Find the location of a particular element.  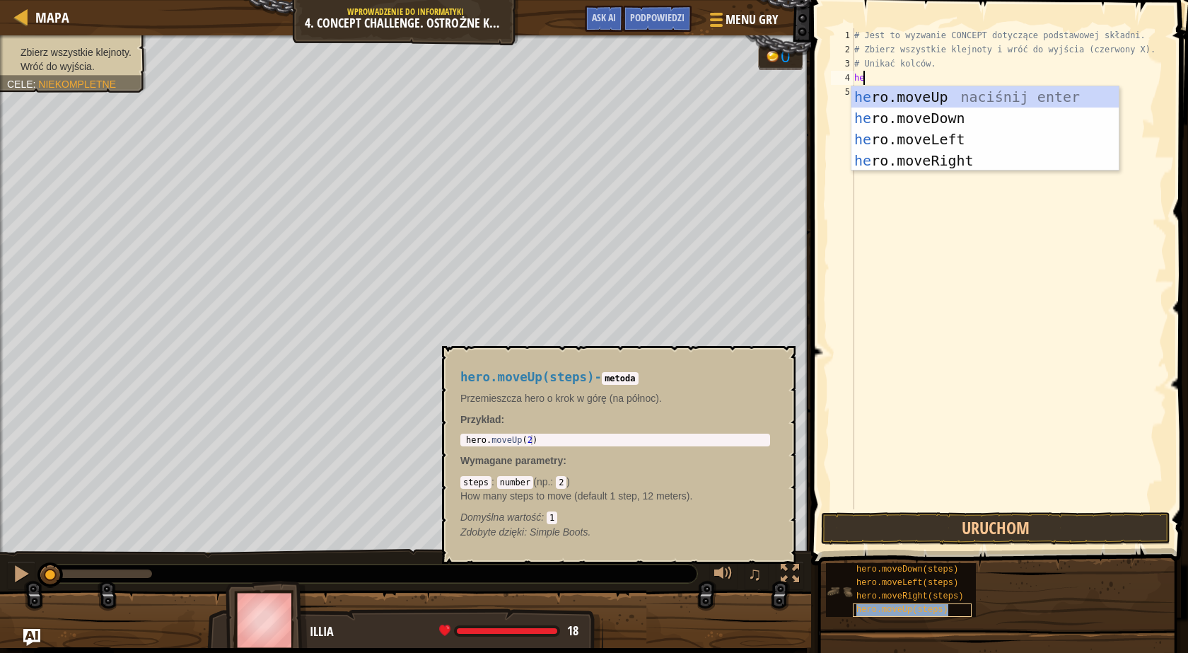

div: health: 18 / 18 is located at coordinates (509, 631).